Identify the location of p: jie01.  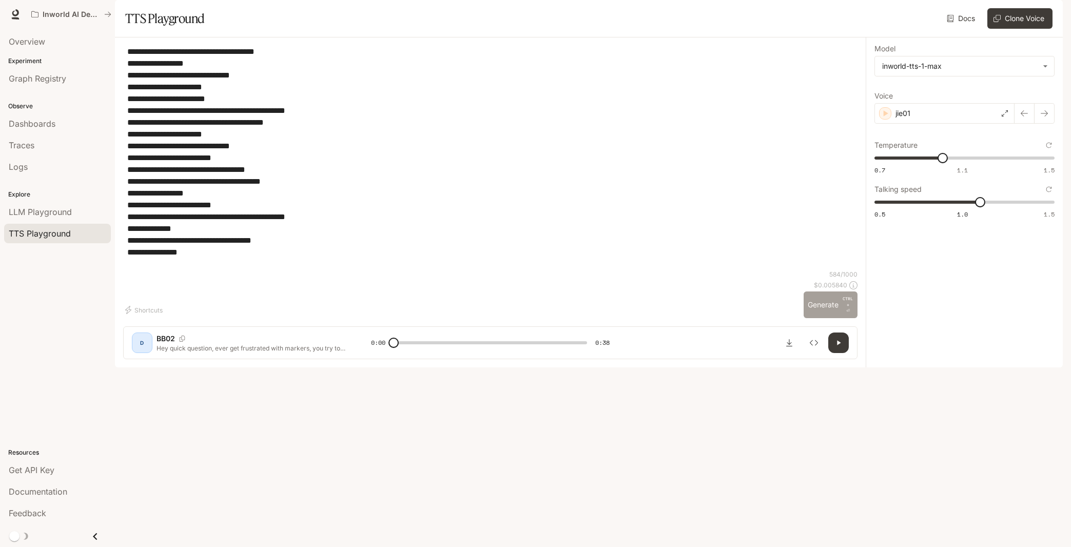
(903, 113).